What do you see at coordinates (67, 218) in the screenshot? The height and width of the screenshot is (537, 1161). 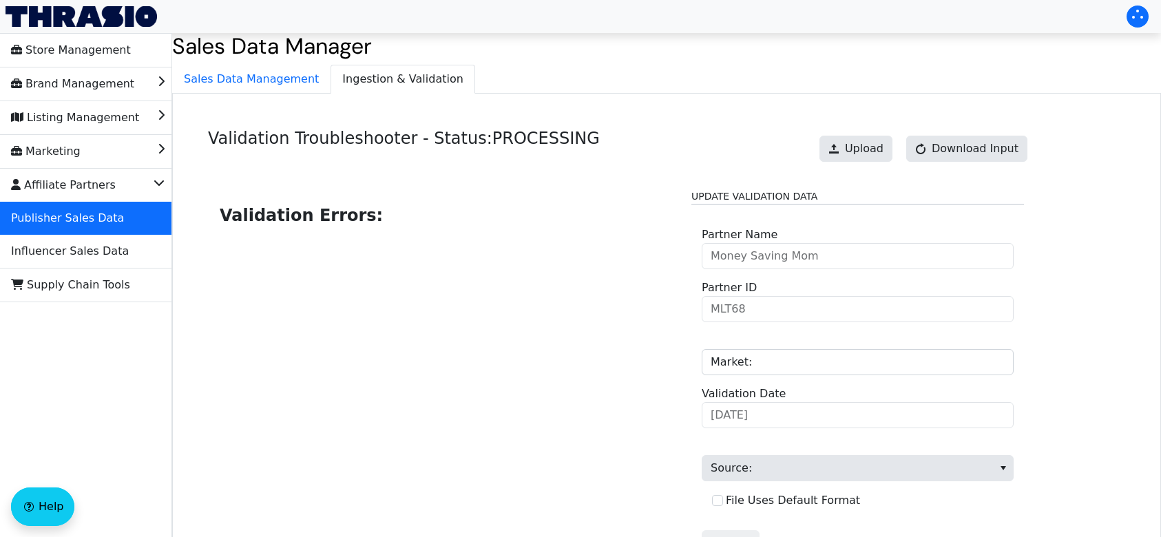 I see `span: Publisher Sales Data` at bounding box center [67, 218].